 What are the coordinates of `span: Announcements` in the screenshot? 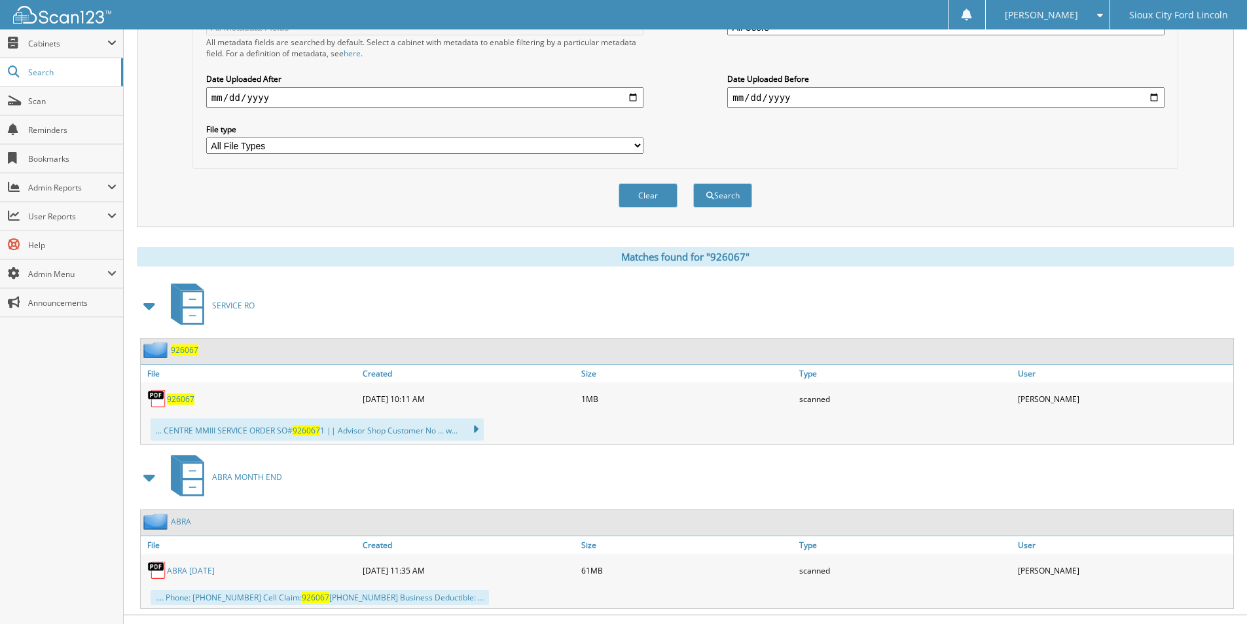 It's located at (72, 302).